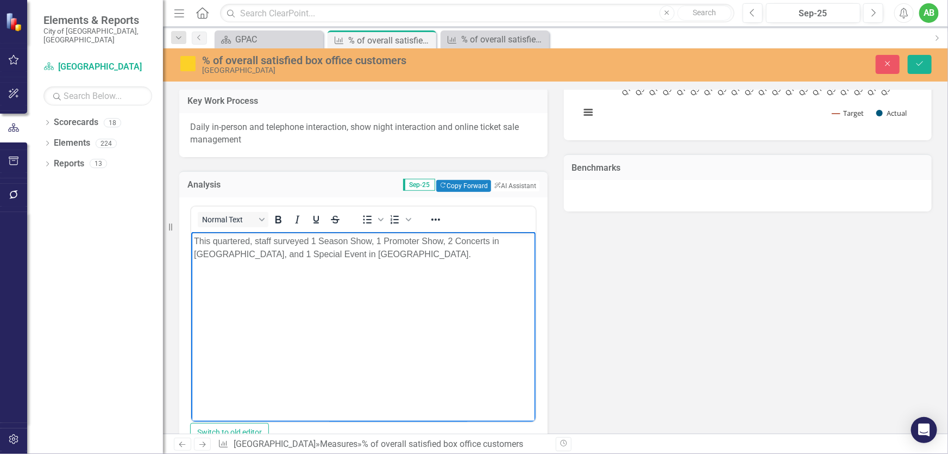 The image size is (948, 454). I want to click on button: AB, so click(929, 13).